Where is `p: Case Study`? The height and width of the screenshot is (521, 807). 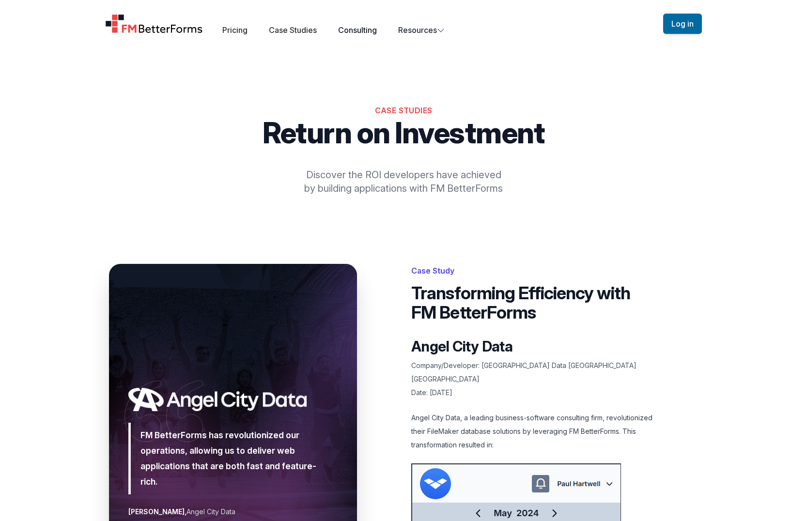 p: Case Study is located at coordinates (535, 271).